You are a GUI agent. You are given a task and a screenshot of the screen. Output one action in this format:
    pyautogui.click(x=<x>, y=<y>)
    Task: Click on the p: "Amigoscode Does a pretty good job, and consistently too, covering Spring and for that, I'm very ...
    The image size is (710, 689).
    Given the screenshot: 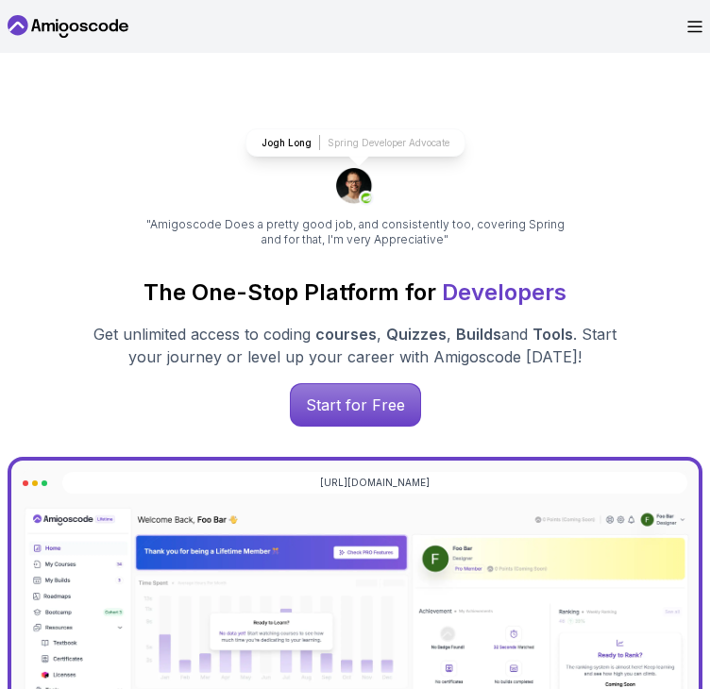 What is the action you would take?
    pyautogui.click(x=355, y=232)
    